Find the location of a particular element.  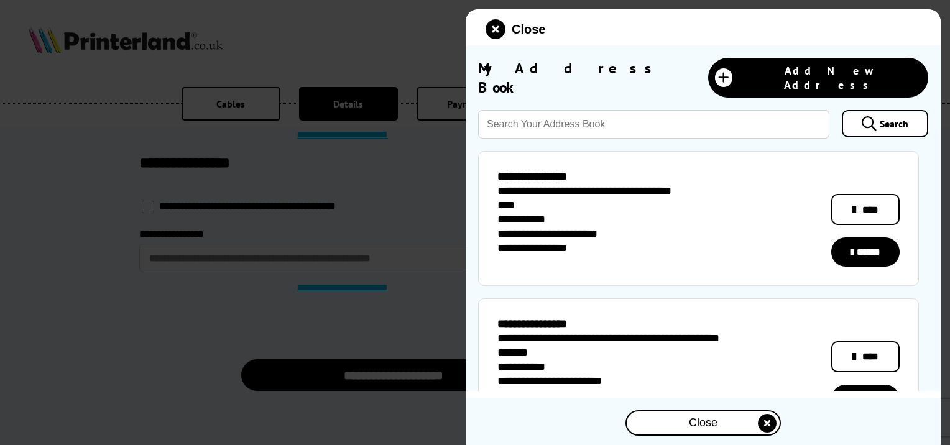

a: Search is located at coordinates (885, 124).